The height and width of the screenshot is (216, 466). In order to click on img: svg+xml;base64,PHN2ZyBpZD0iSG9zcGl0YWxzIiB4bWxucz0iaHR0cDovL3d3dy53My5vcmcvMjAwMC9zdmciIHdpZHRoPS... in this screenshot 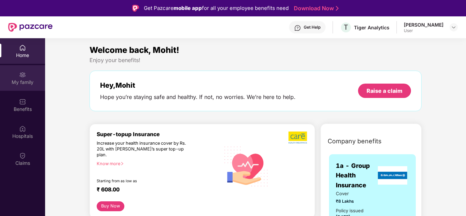, I will do `click(23, 129)`.